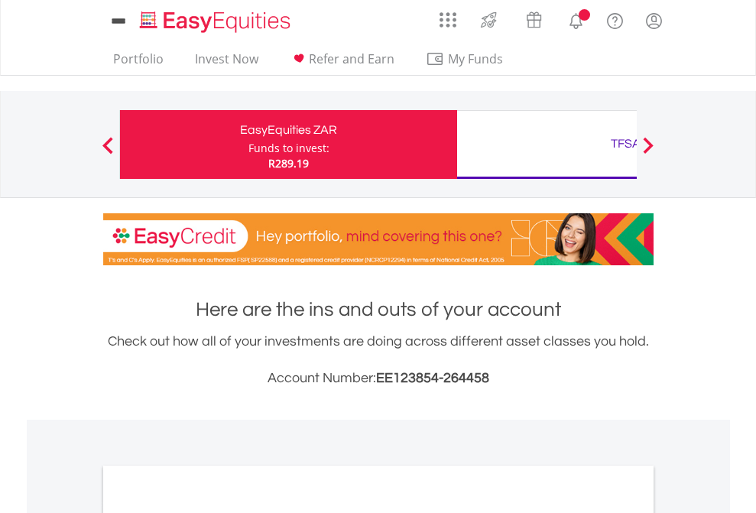 Image resolution: width=756 pixels, height=513 pixels. Describe the element at coordinates (533, 20) in the screenshot. I see `img: vouchers-v2.svg` at that location.